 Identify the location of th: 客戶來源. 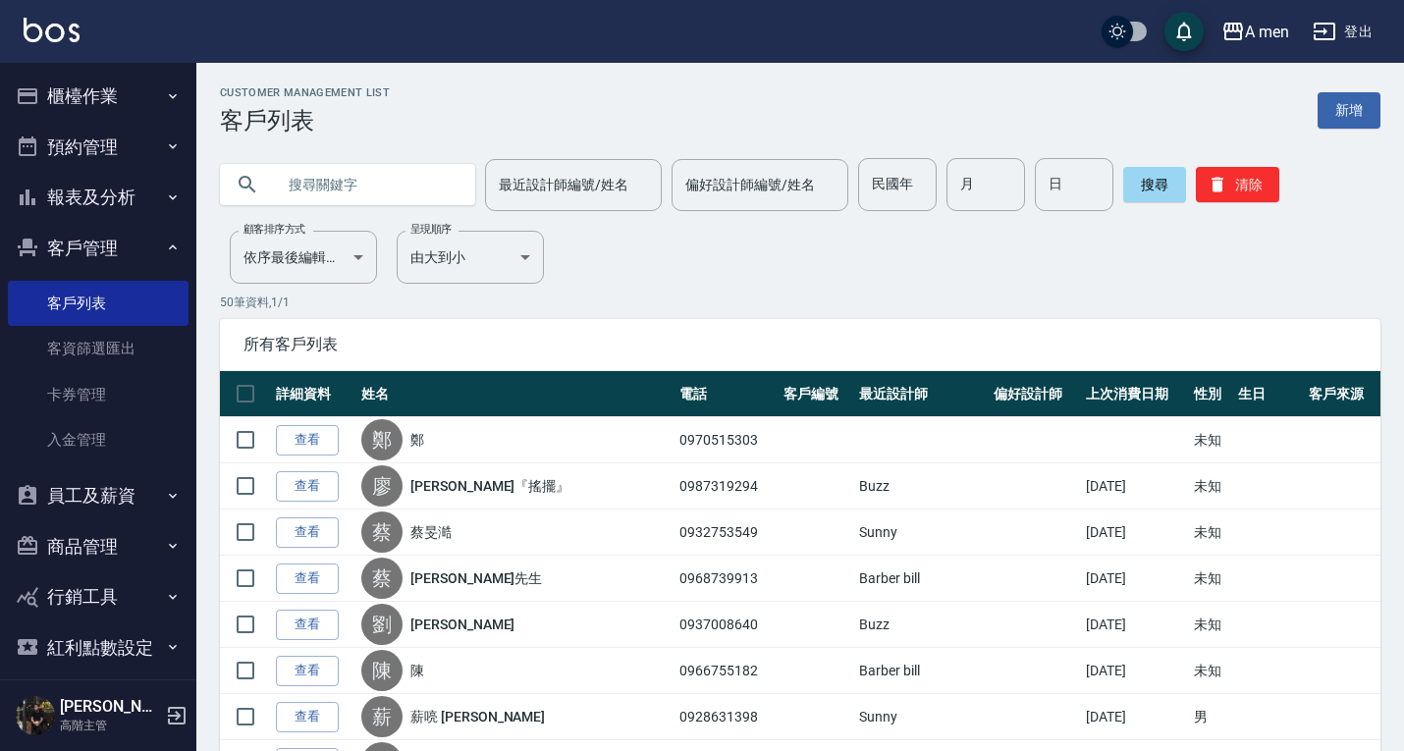
(1342, 394).